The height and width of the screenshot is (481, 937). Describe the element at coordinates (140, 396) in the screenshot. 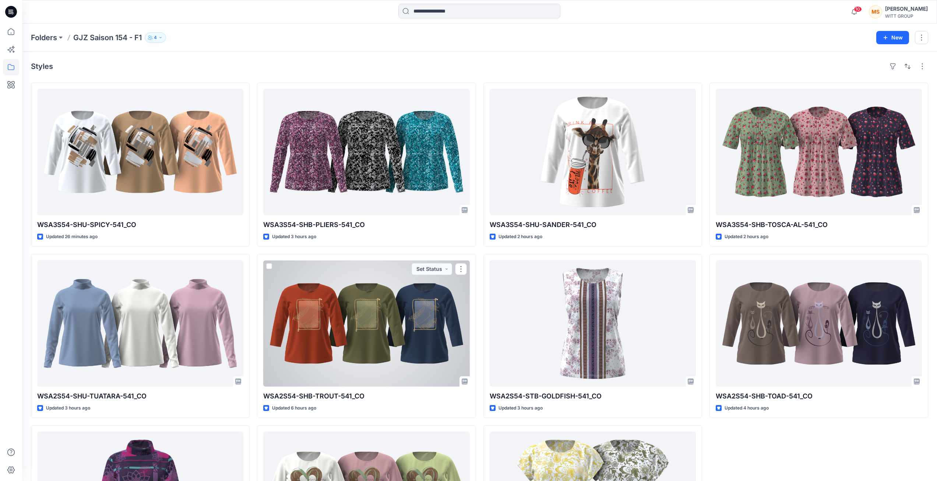

I see `p: WSA2S54-SHU-TUATARA-541_CO` at that location.